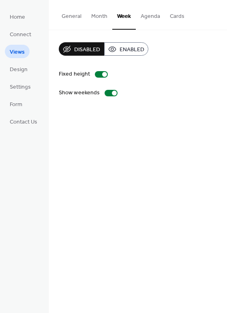  Describe the element at coordinates (16, 104) in the screenshot. I see `a: Form` at that location.